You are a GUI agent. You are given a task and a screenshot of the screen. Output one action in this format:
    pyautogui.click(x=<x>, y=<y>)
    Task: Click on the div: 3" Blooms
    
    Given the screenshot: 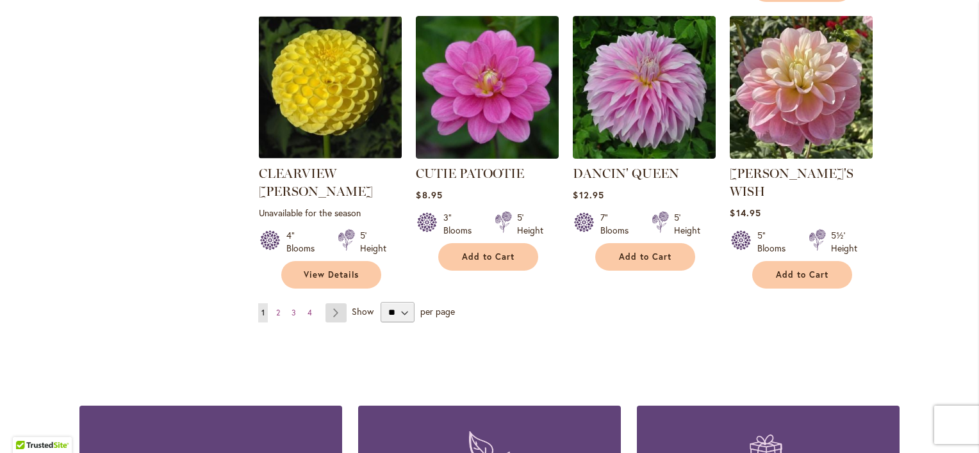 What is the action you would take?
    pyautogui.click(x=461, y=224)
    